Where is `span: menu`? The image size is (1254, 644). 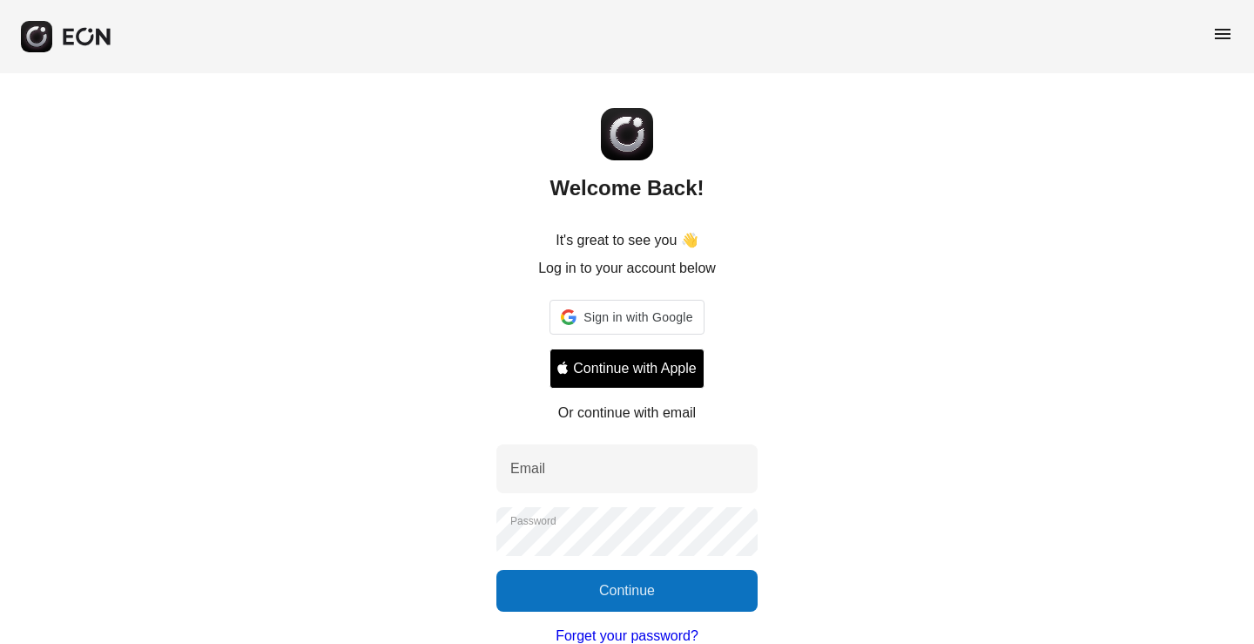 span: menu is located at coordinates (1223, 34).